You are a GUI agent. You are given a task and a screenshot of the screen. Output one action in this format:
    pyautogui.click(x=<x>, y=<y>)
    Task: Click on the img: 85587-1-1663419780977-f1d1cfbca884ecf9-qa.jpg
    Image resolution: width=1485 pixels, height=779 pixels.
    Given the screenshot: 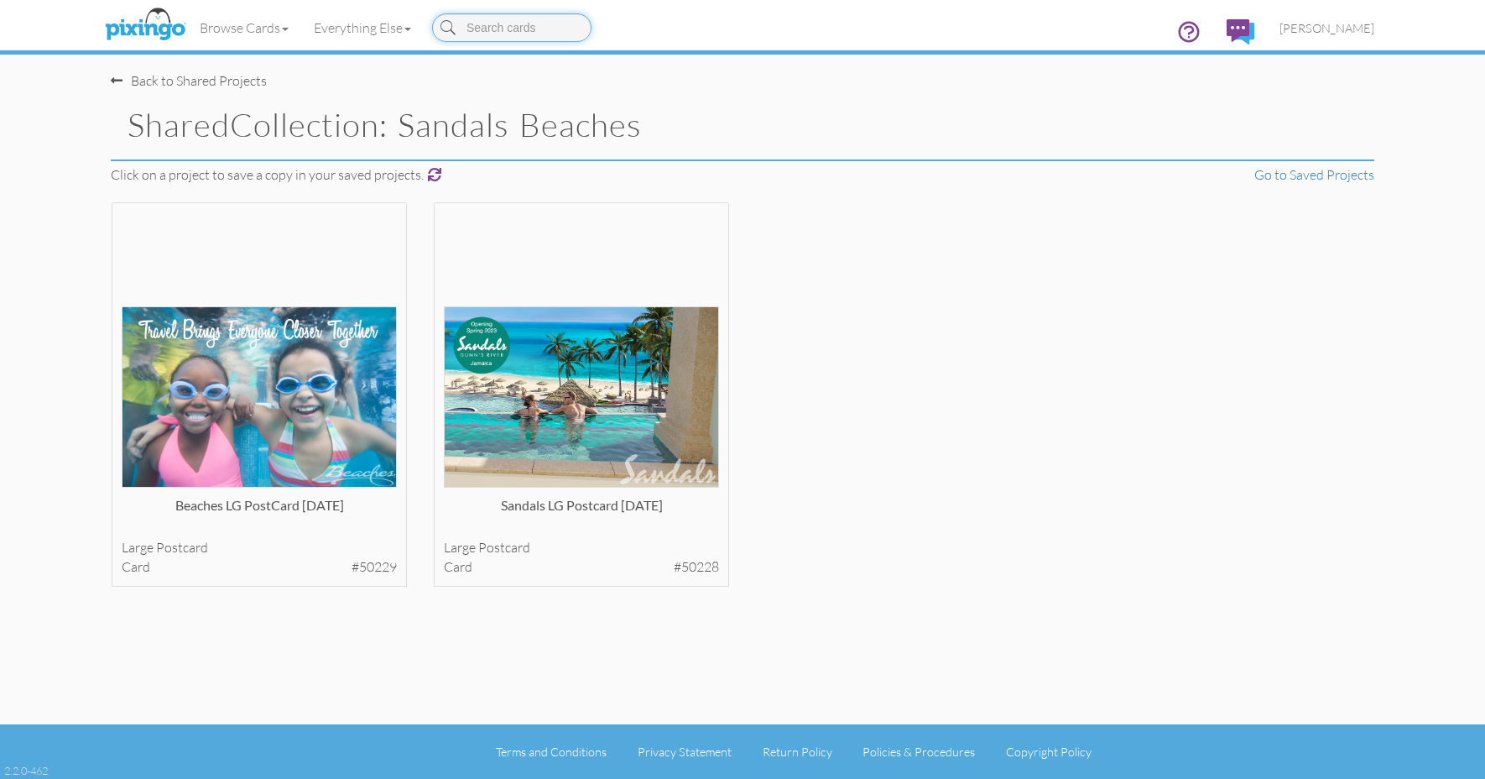 What is the action you would take?
    pyautogui.click(x=259, y=397)
    